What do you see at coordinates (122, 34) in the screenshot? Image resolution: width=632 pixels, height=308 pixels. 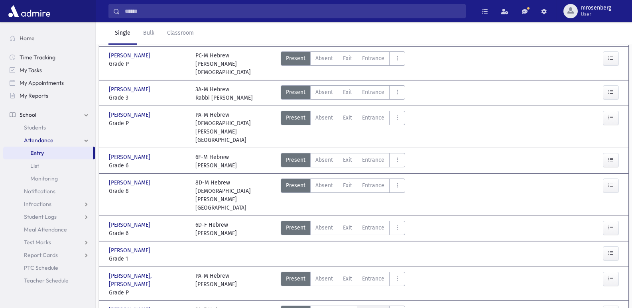 I see `a: Single` at bounding box center [122, 34].